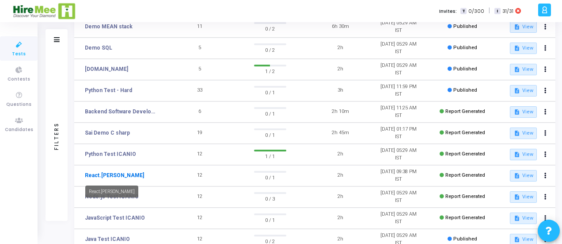 The height and width of the screenshot is (244, 562). Describe the element at coordinates (340, 27) in the screenshot. I see `td: 6h 30m` at that location.